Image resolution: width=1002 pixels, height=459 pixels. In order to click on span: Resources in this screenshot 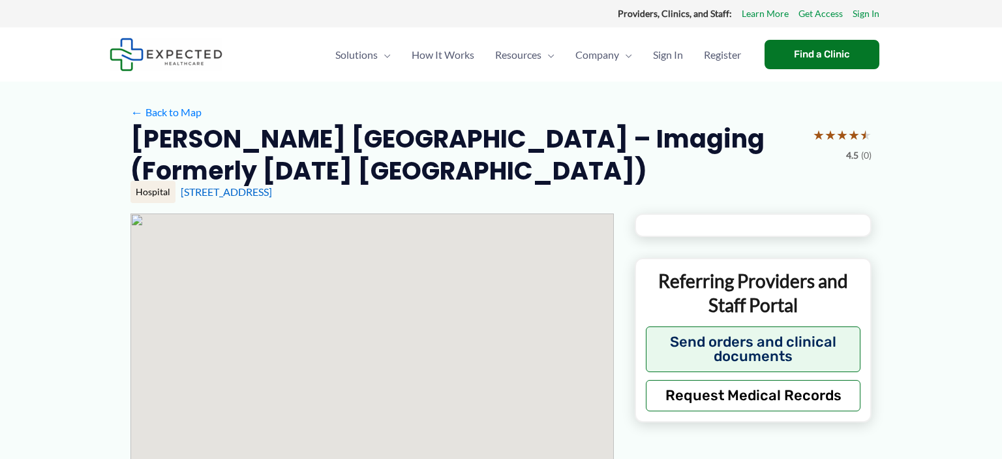, I will do `click(518, 55)`.